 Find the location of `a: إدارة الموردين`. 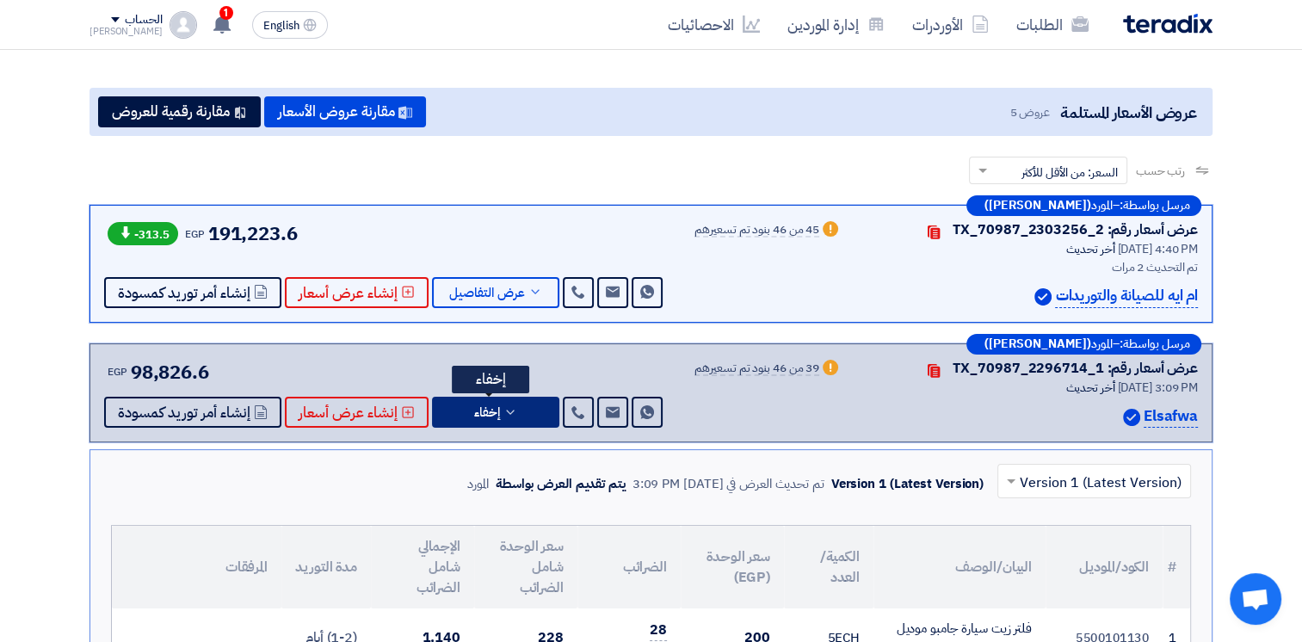

a: إدارة الموردين is located at coordinates (835, 24).